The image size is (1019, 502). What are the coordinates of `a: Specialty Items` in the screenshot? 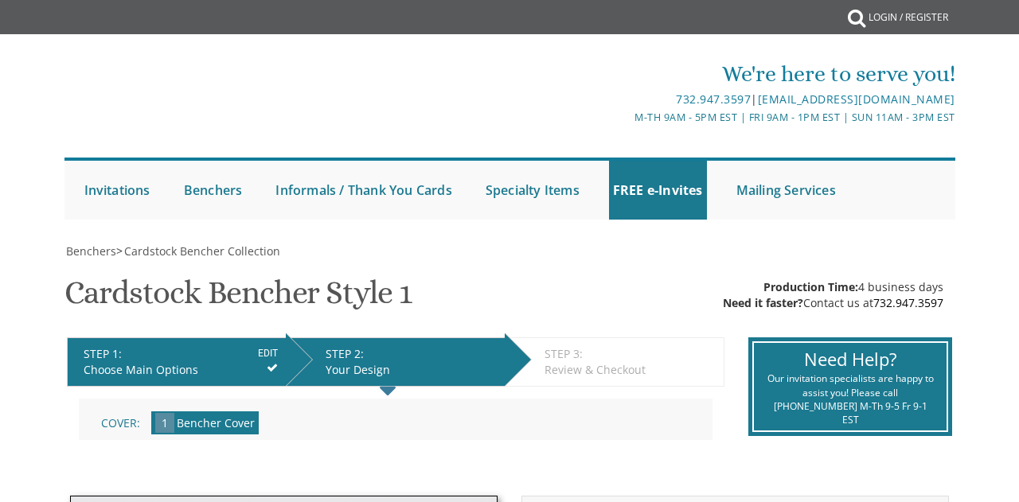 It's located at (532, 190).